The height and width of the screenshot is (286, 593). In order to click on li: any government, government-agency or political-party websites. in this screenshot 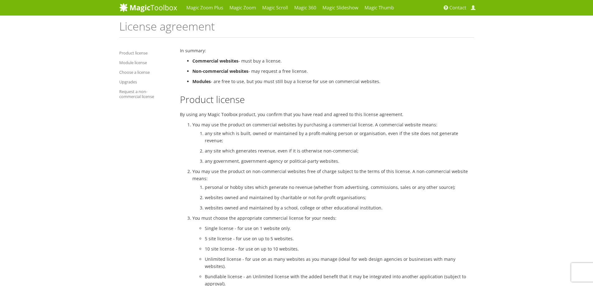, I will do `click(339, 161)`.